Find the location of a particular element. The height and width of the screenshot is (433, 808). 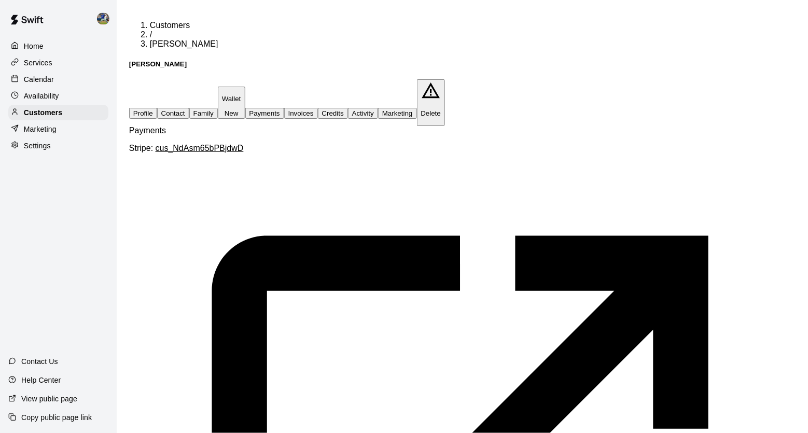

button: Payments is located at coordinates (265, 113).